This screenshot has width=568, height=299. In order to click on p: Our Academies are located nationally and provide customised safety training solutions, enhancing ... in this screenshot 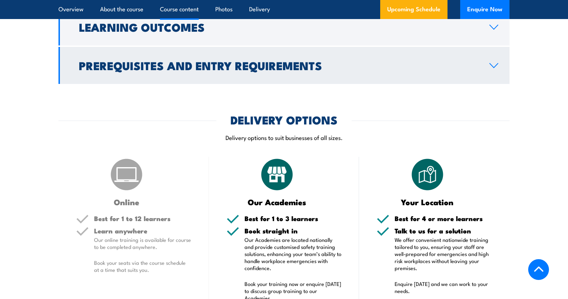, I will do `click(293, 254)`.